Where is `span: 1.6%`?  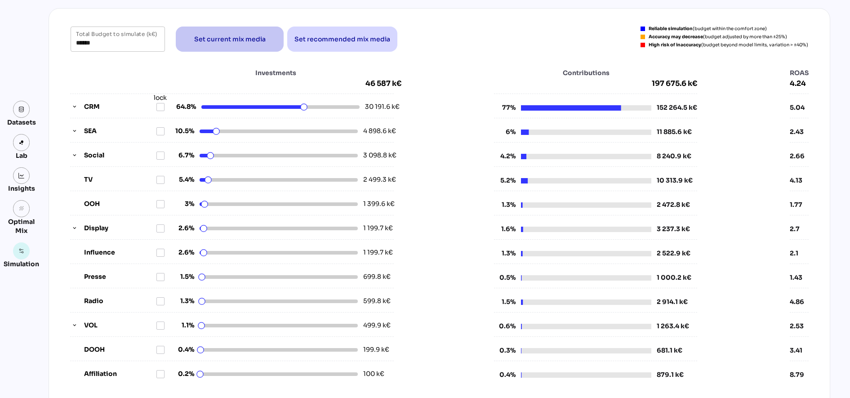
span: 1.6% is located at coordinates (505, 229).